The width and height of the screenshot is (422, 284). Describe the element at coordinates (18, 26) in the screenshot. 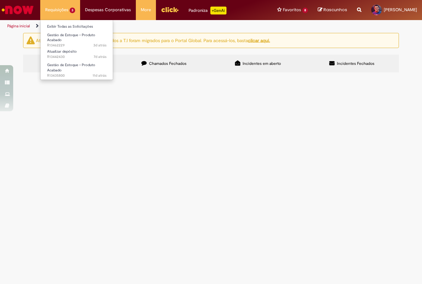

I see `a: Página inicial` at that location.